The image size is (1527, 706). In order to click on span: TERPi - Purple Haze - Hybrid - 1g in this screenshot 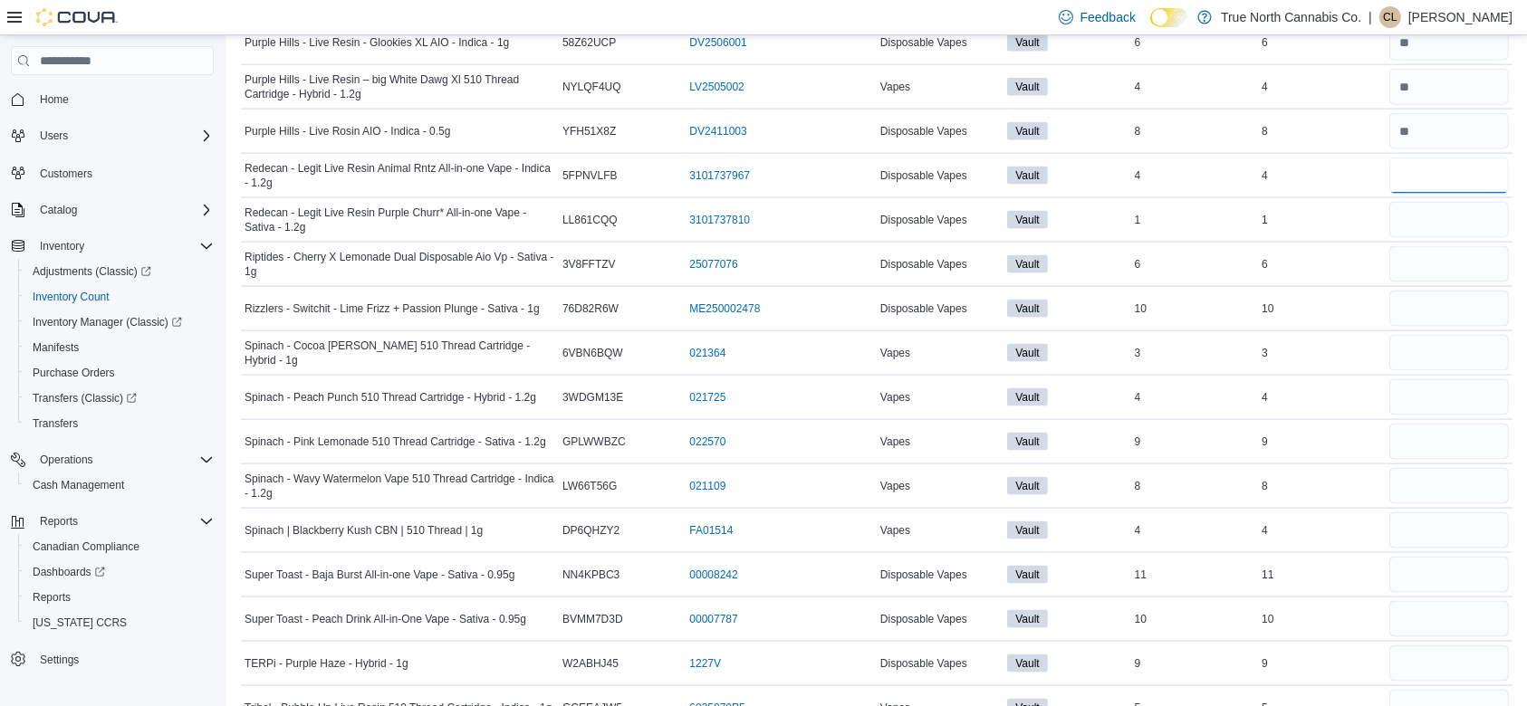, I will do `click(326, 664)`.